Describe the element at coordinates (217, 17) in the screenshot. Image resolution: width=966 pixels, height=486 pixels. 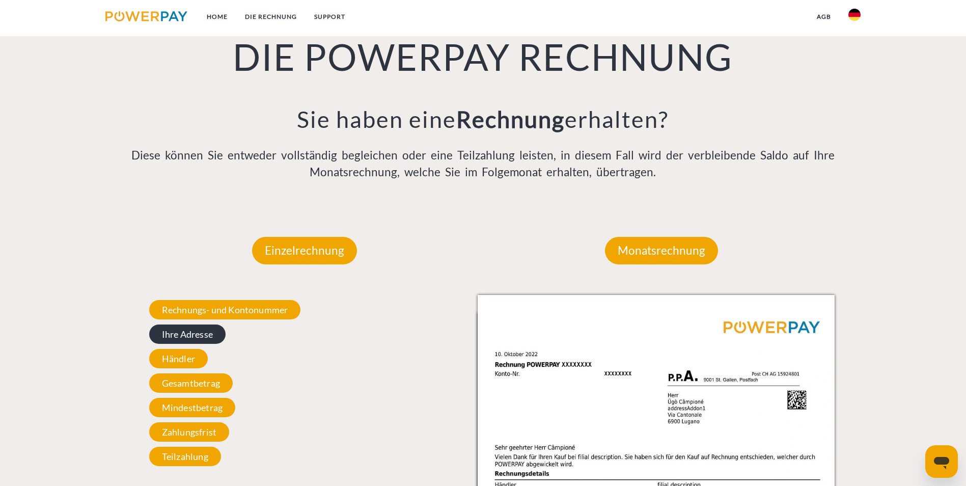
I see `a: Home` at that location.